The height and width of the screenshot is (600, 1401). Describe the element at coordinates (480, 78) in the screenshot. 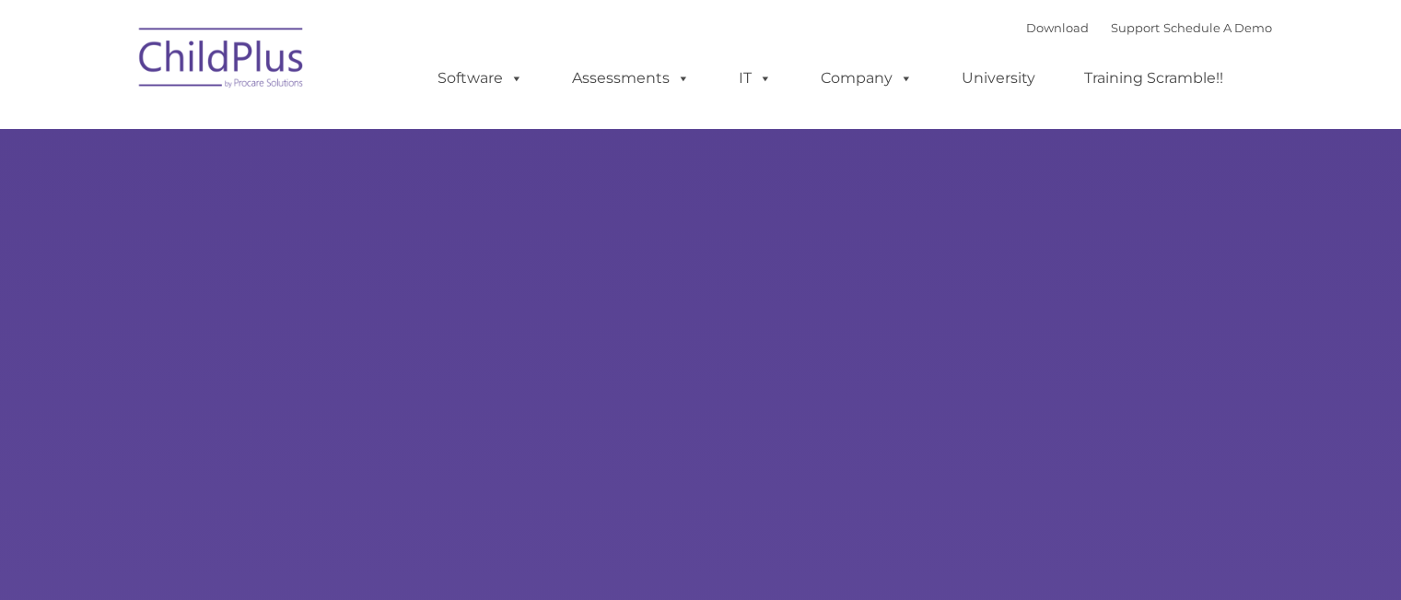

I see `a: Software` at that location.